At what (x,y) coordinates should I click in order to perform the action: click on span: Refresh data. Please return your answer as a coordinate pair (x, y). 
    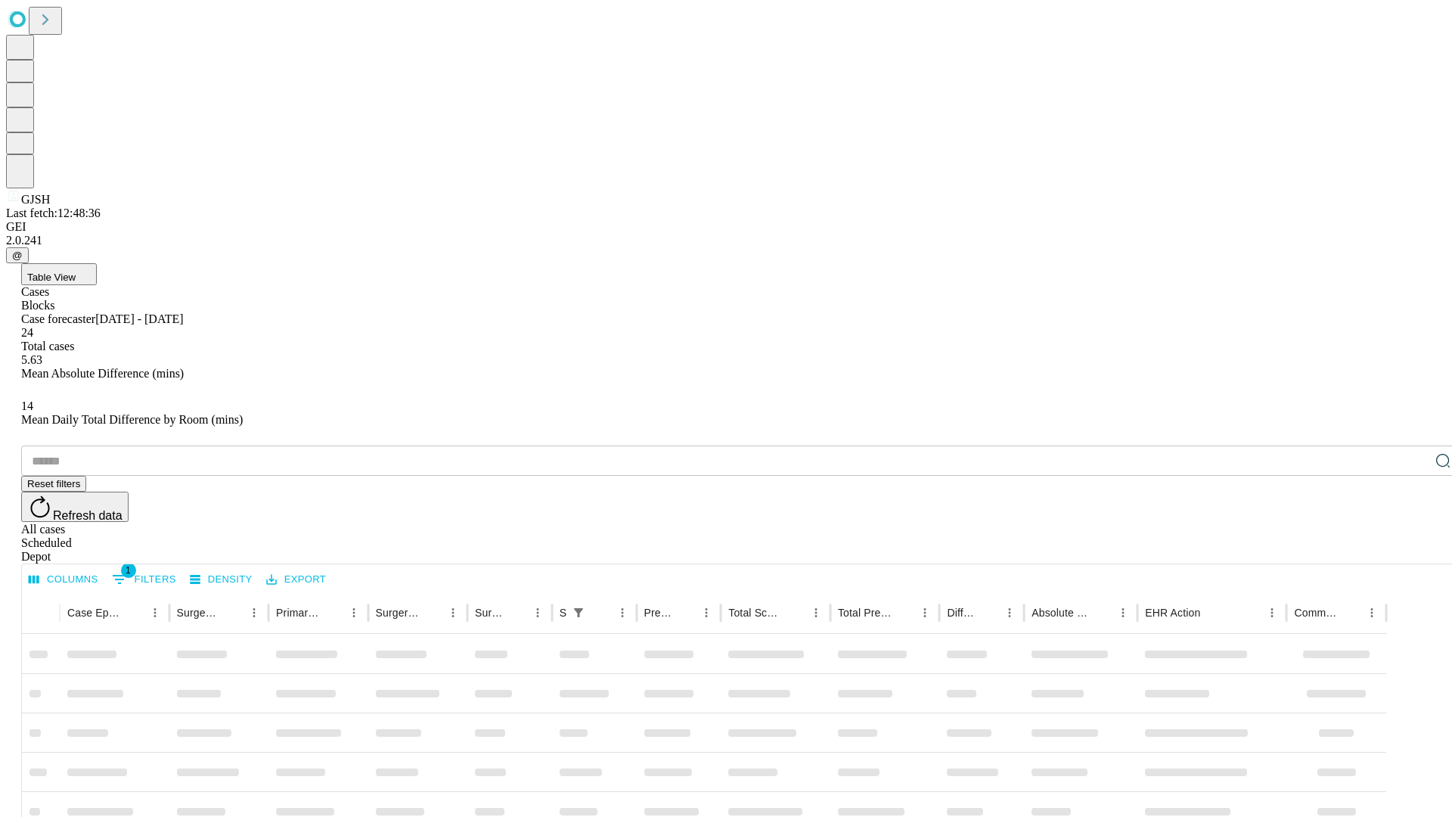
    Looking at the image, I should click on (88, 515).